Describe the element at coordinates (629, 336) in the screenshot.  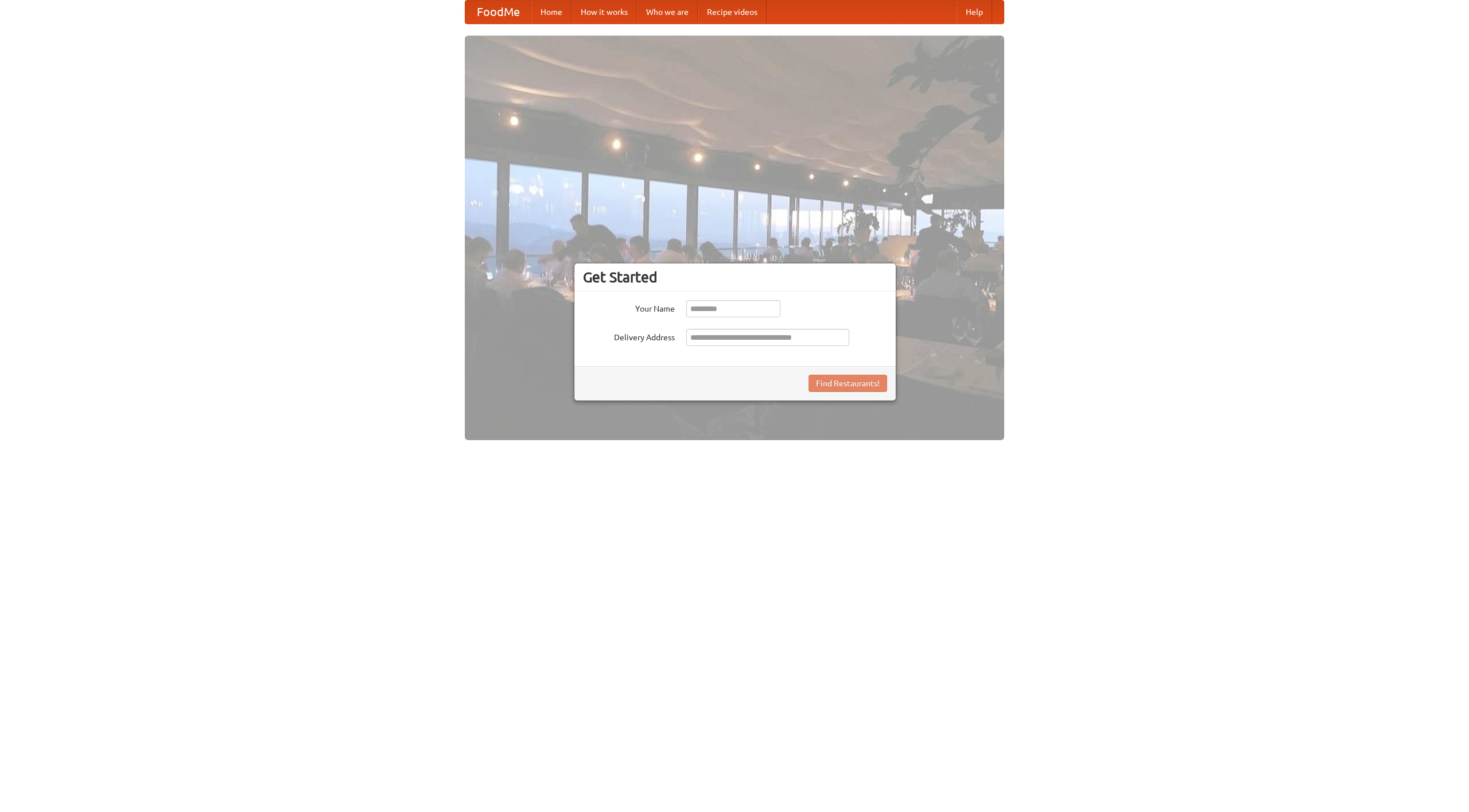
I see `label: Delivery Address` at that location.